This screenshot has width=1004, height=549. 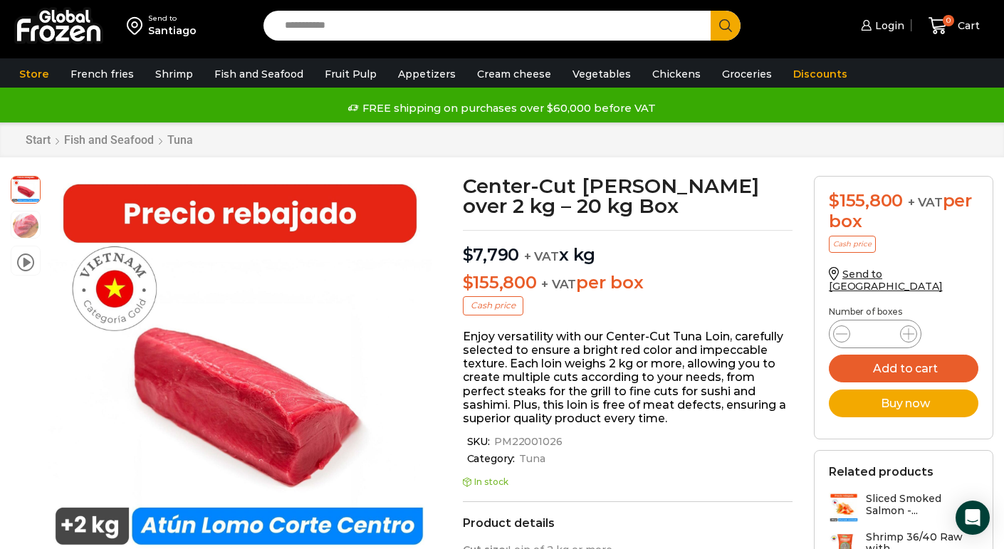 What do you see at coordinates (903, 508) in the screenshot?
I see `a: Sliced Smoked Salmon -...` at bounding box center [903, 508].